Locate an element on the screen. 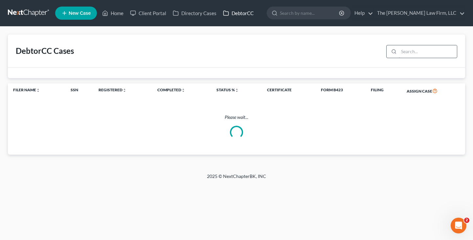  th: Certificate is located at coordinates (289, 91).